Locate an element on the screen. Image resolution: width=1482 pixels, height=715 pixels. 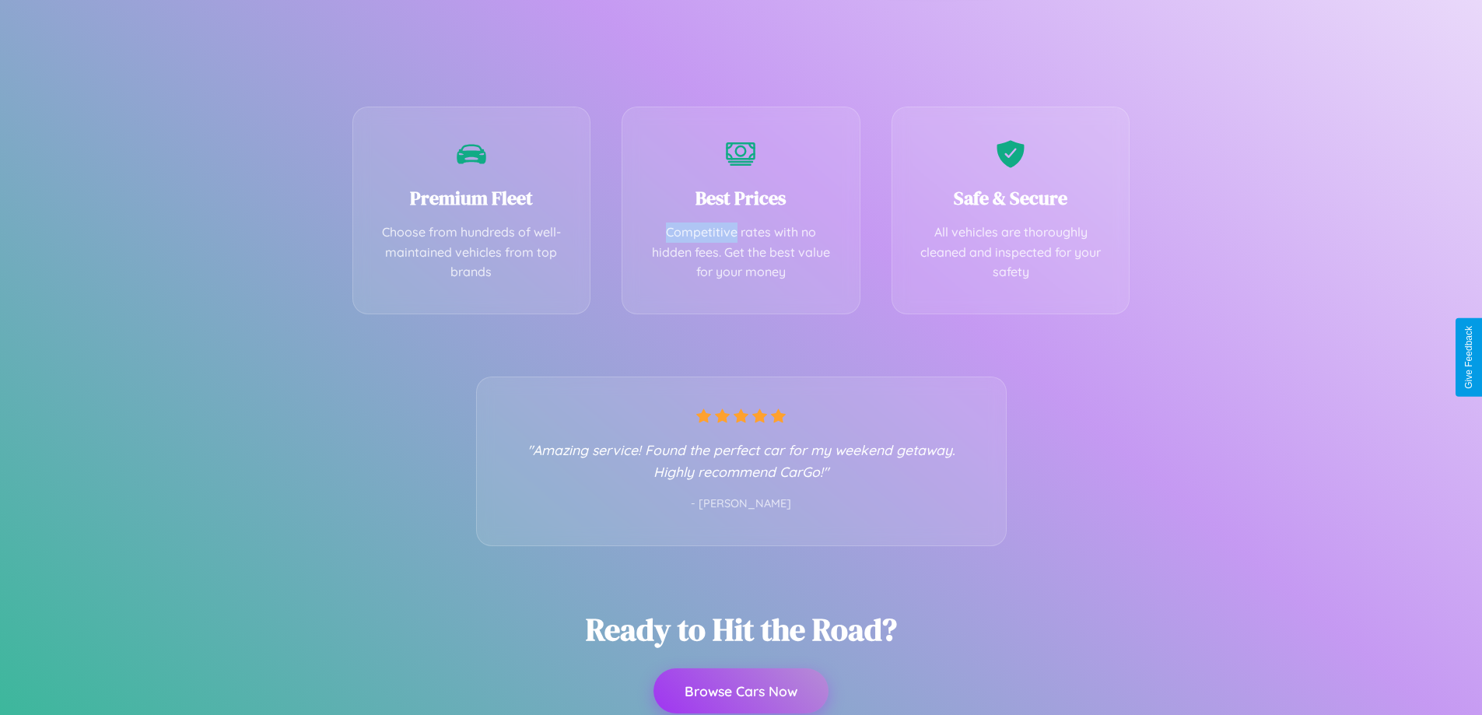
h2: Ready to Hit the Road? is located at coordinates (742, 629).